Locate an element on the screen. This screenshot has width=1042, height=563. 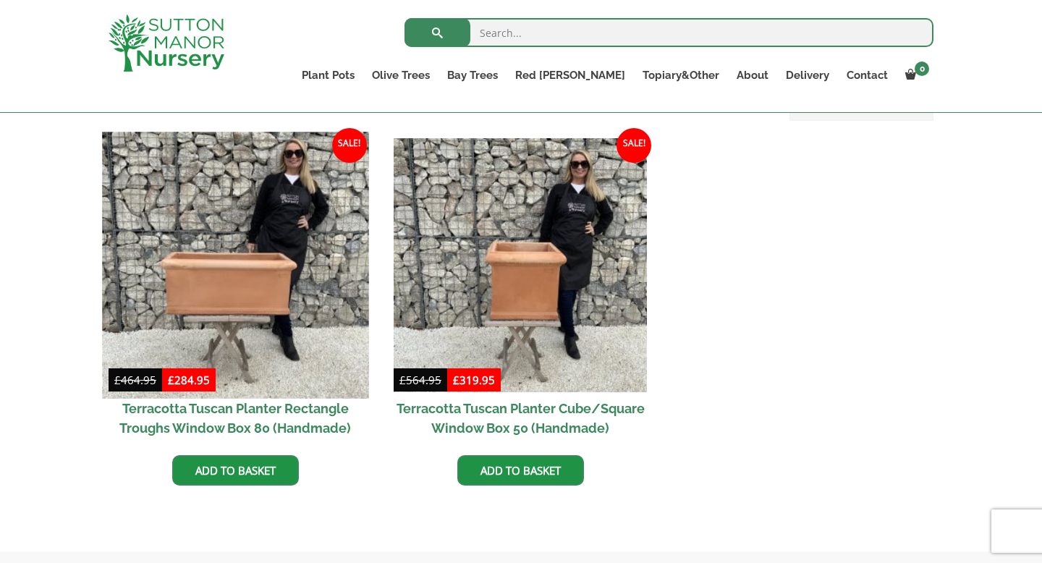
a: About is located at coordinates (753, 75).